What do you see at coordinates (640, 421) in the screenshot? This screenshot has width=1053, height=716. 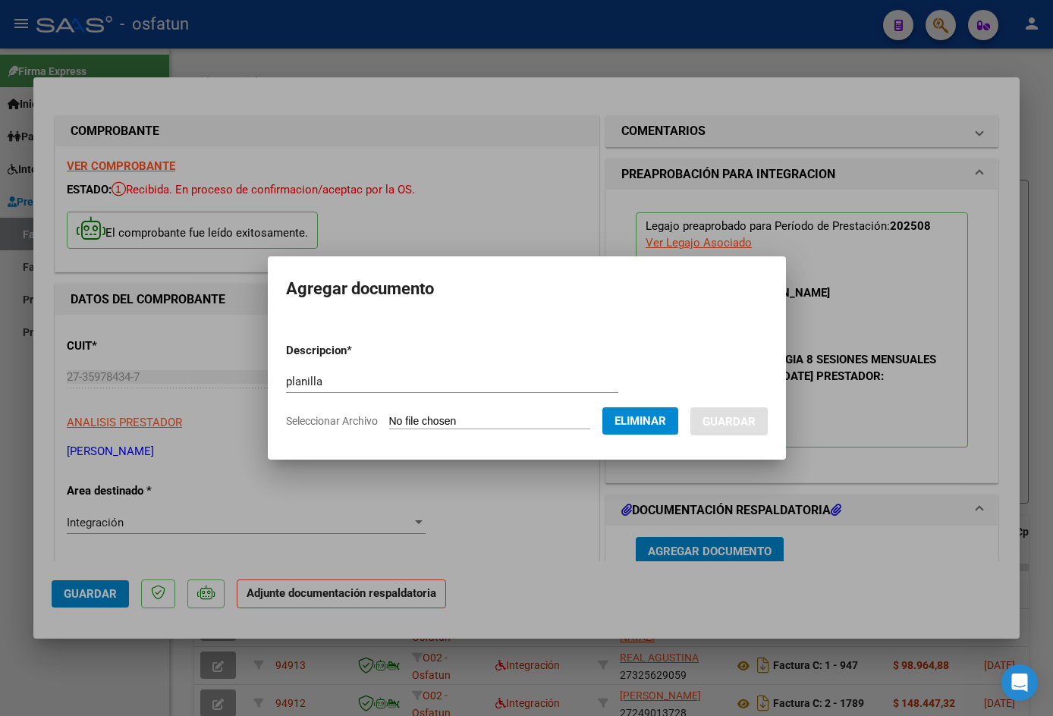 I see `span: Eliminar` at bounding box center [640, 421].